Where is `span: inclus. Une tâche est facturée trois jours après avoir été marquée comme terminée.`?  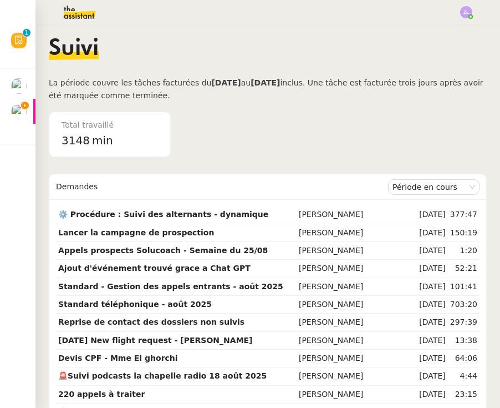 span: inclus. Une tâche est facturée trois jours après avoir été marquée comme terminée. is located at coordinates (266, 89).